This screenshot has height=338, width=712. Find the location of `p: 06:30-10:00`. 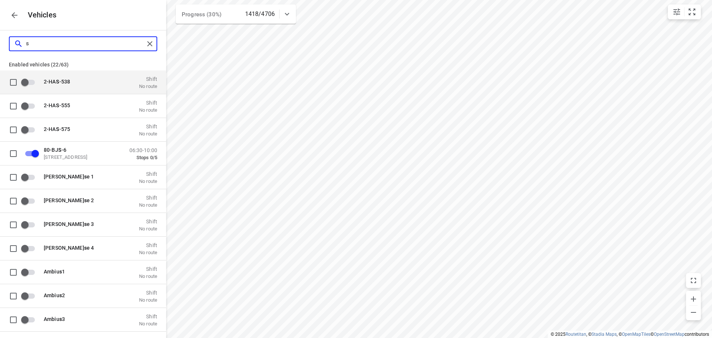

p: 06:30-10:00 is located at coordinates (143, 150).